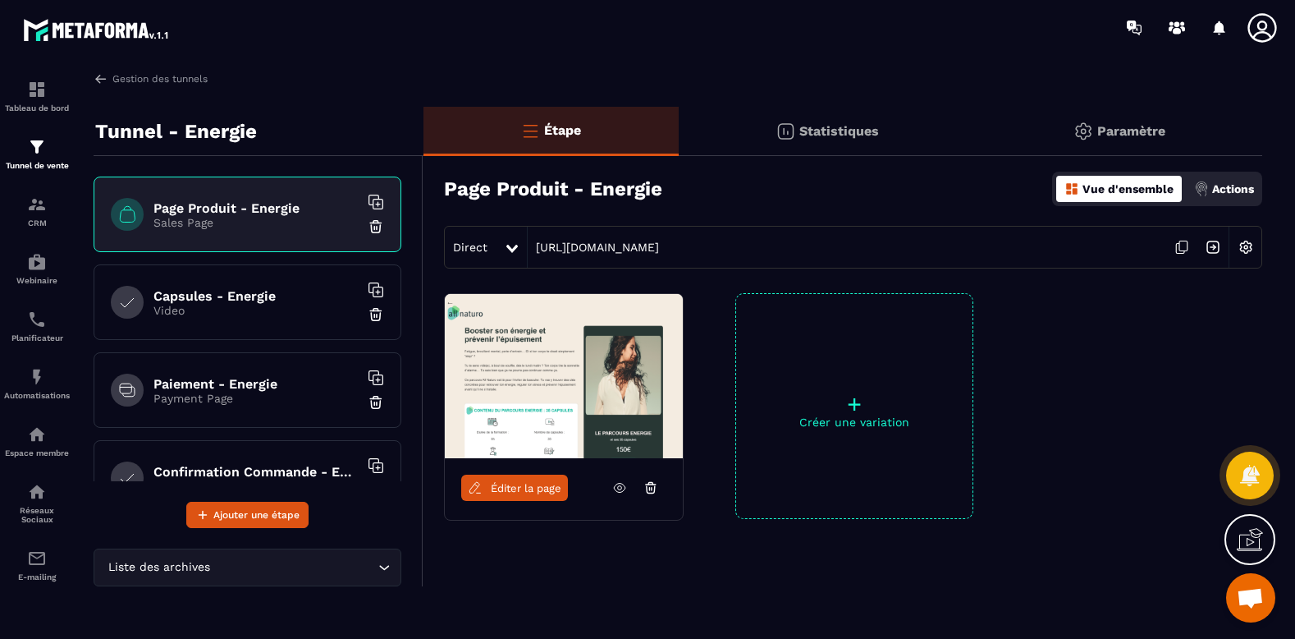 The width and height of the screenshot is (1295, 639). What do you see at coordinates (1251, 598) in the screenshot?
I see `a: Ouvrir le chat` at bounding box center [1251, 598].